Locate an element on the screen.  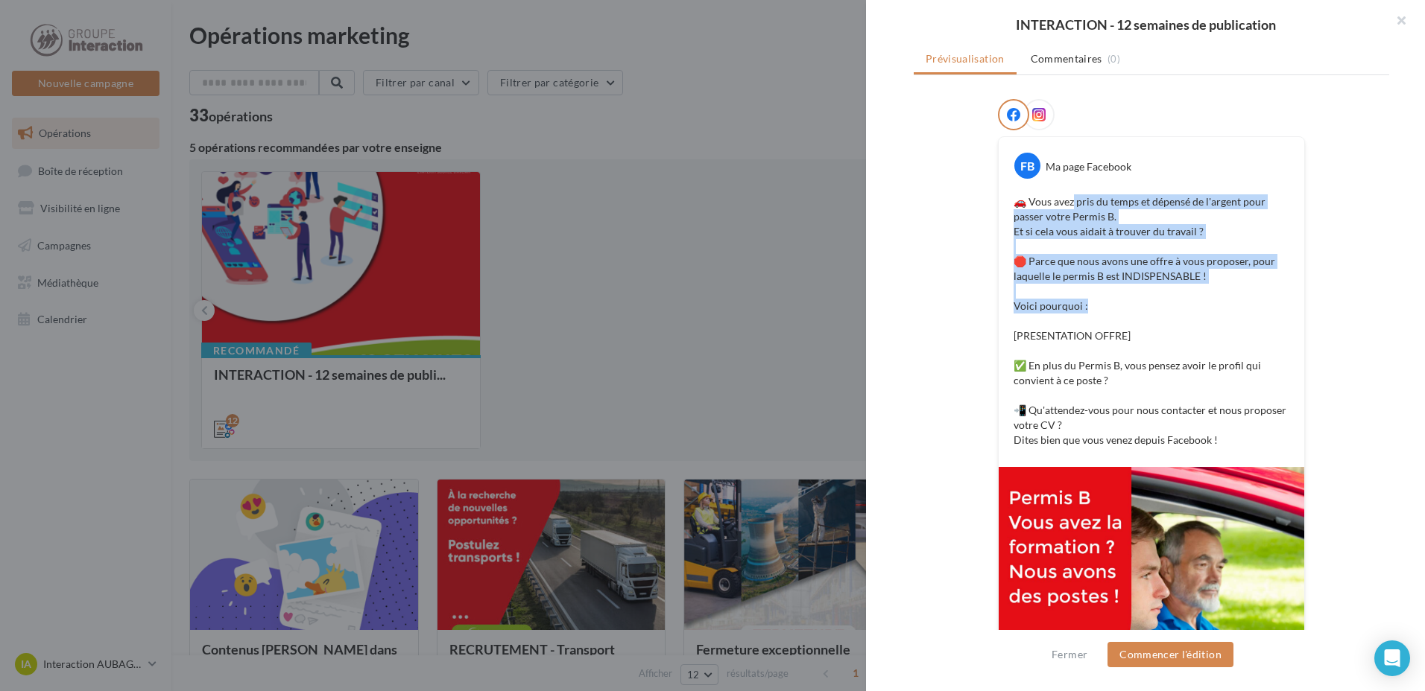
button: Fermer is located at coordinates (1069, 655).